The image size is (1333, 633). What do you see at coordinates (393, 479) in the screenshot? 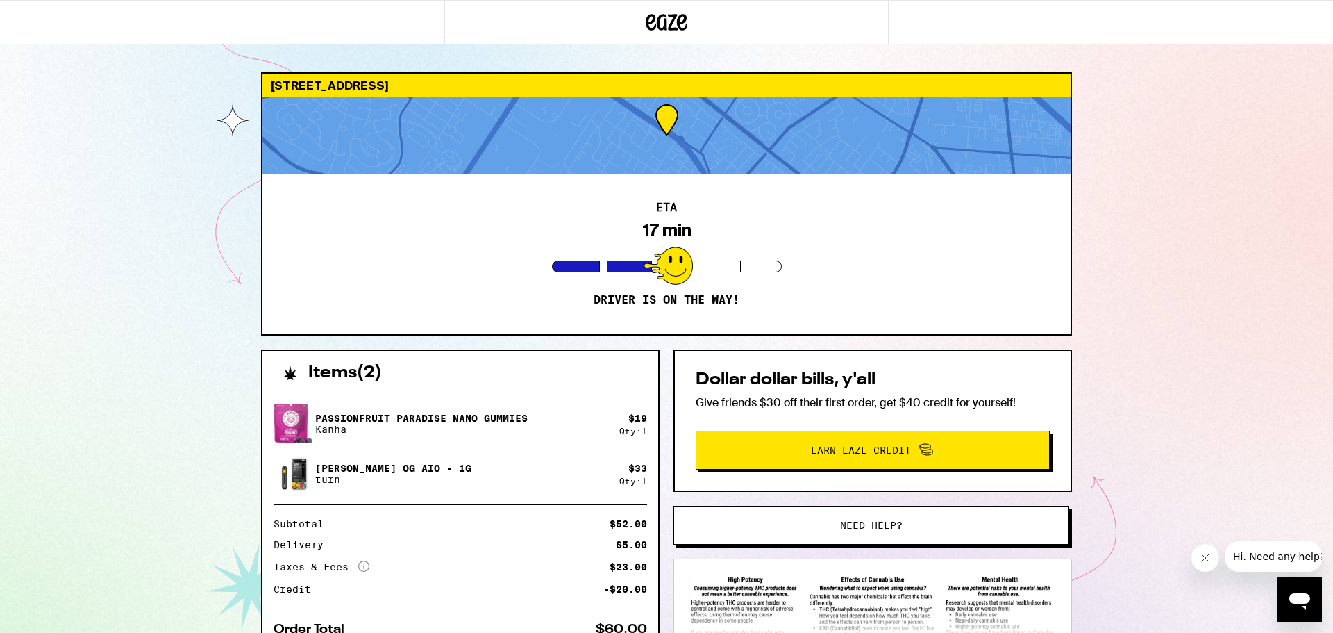
I see `p: turn` at bounding box center [393, 479].